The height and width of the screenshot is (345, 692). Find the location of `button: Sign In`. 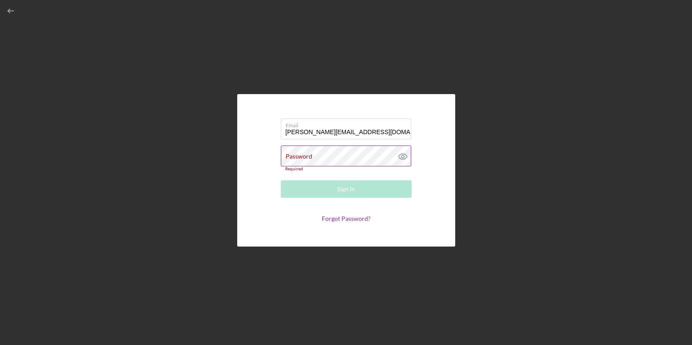

button: Sign In is located at coordinates (346, 189).